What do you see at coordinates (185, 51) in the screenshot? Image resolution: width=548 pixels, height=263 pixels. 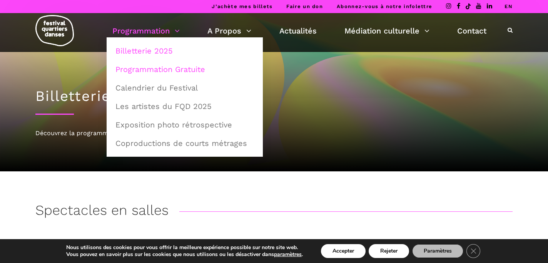 I see `a: Billetterie 2025` at bounding box center [185, 51].